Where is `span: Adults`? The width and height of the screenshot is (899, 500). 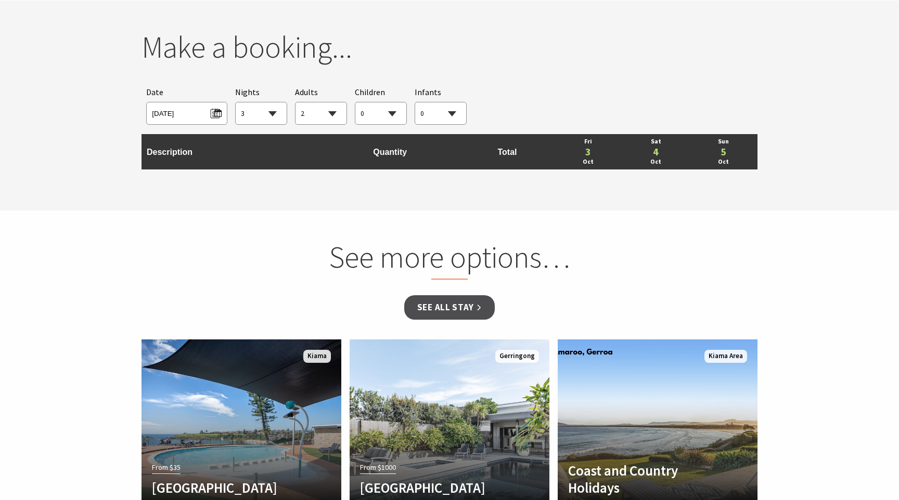 span: Adults is located at coordinates (306, 92).